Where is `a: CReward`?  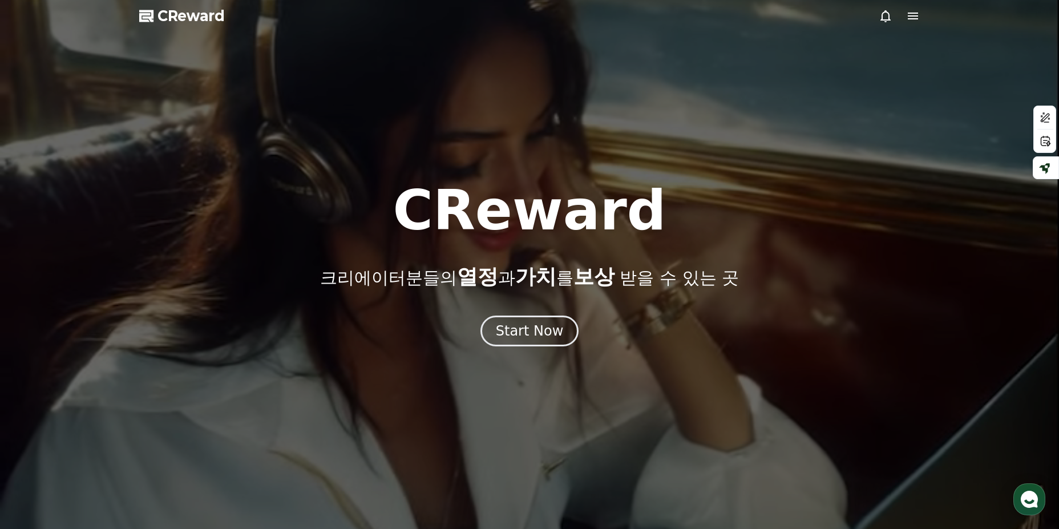 a: CReward is located at coordinates (182, 16).